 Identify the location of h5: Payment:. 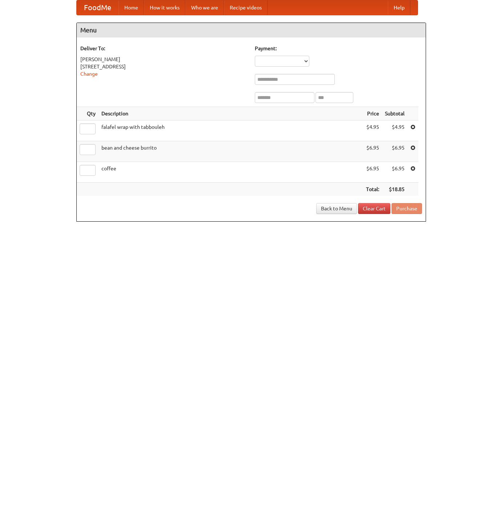
(339, 48).